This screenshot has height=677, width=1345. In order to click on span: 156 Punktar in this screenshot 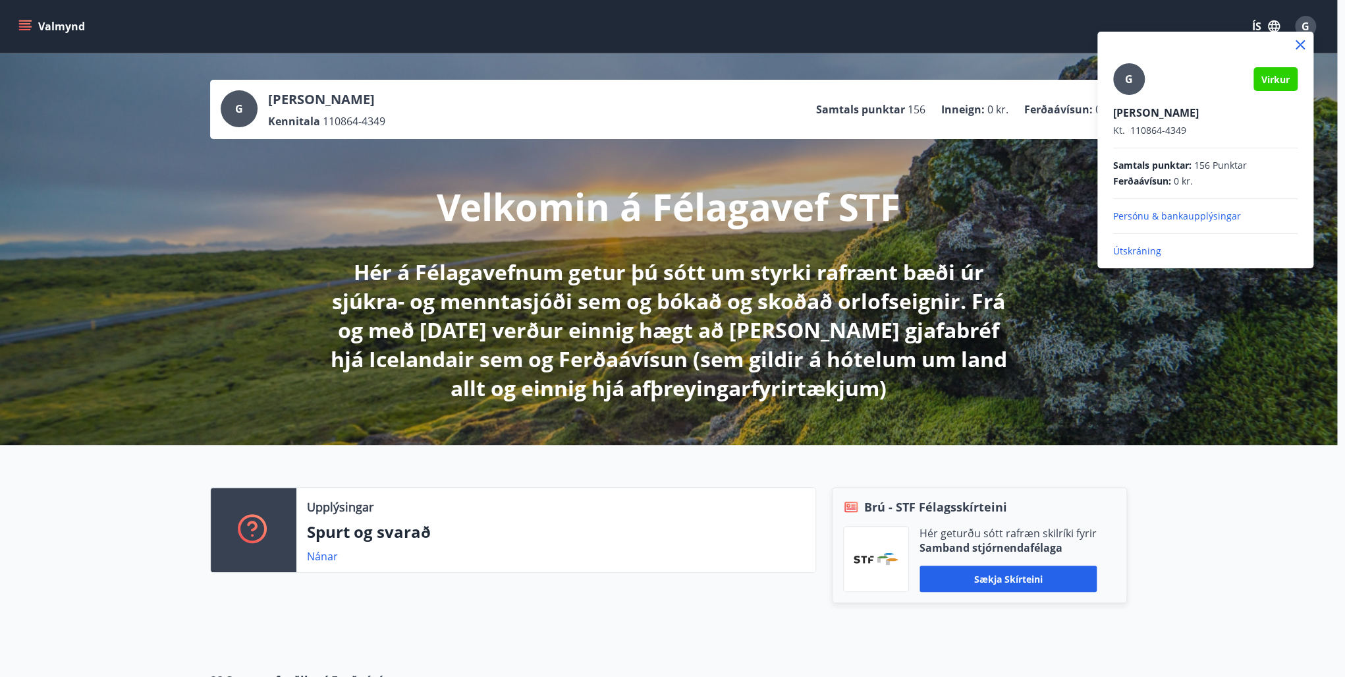, I will do `click(1221, 165)`.